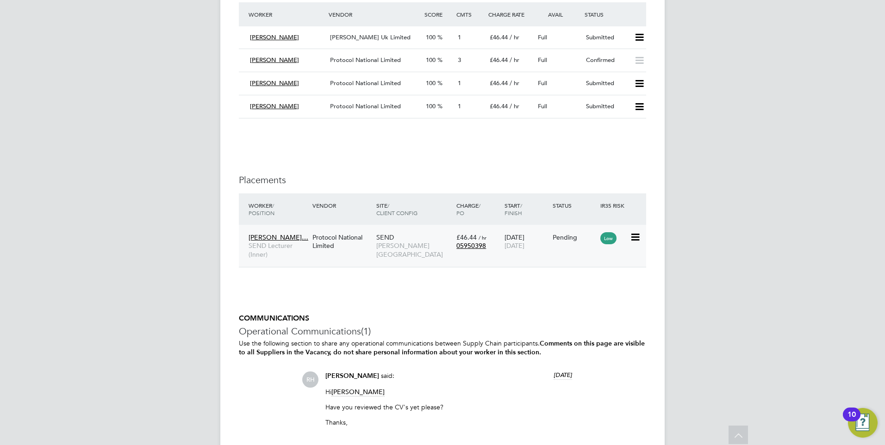 This screenshot has height=445, width=885. Describe the element at coordinates (478, 209) in the screenshot. I see `div: Charge` at that location.